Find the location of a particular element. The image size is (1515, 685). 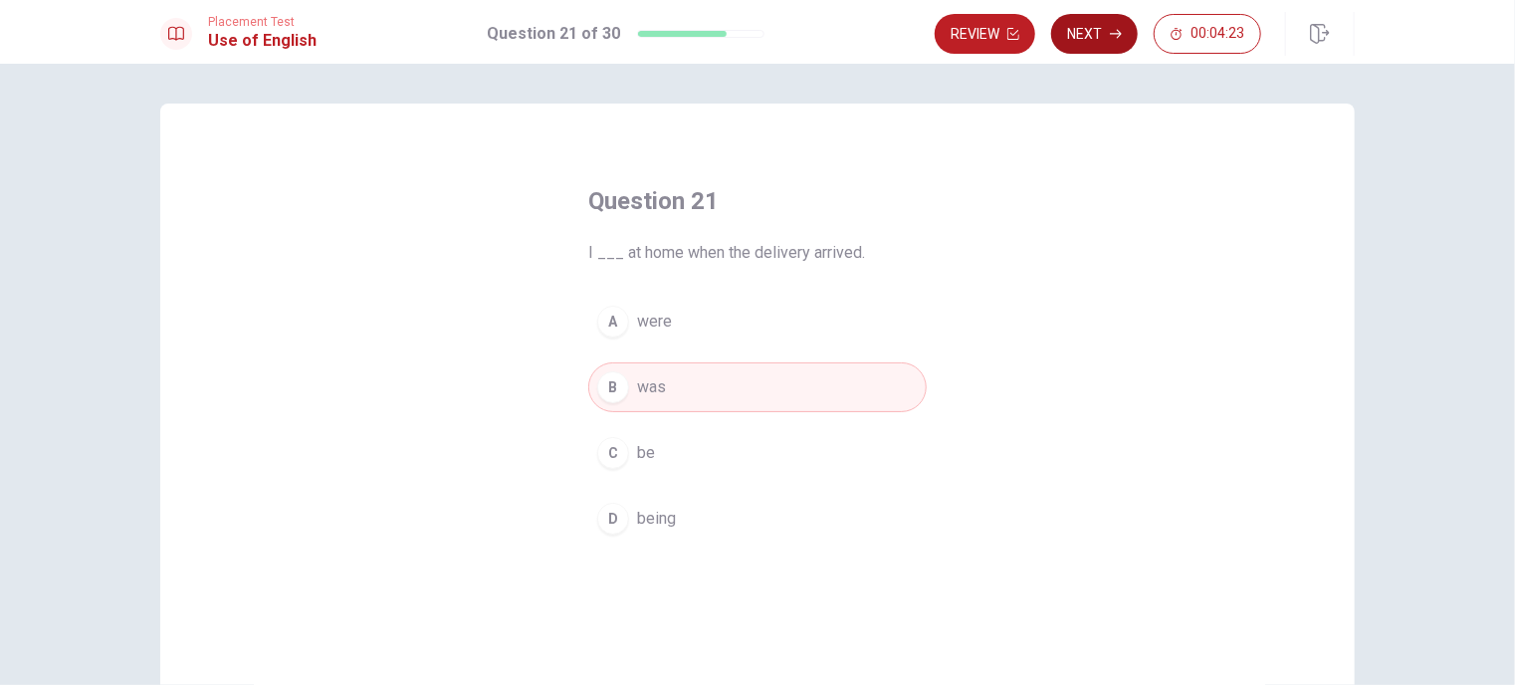

div: B is located at coordinates (613, 387).